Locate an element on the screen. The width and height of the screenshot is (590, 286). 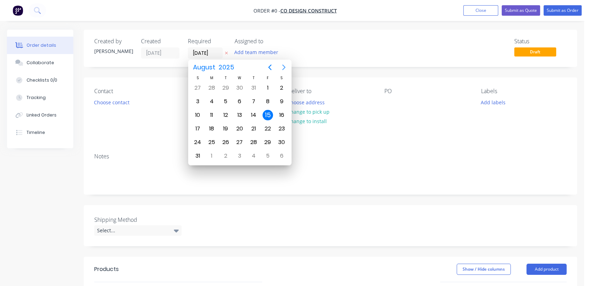
div: Sunday, August 31, 2025 is located at coordinates (198, 156).